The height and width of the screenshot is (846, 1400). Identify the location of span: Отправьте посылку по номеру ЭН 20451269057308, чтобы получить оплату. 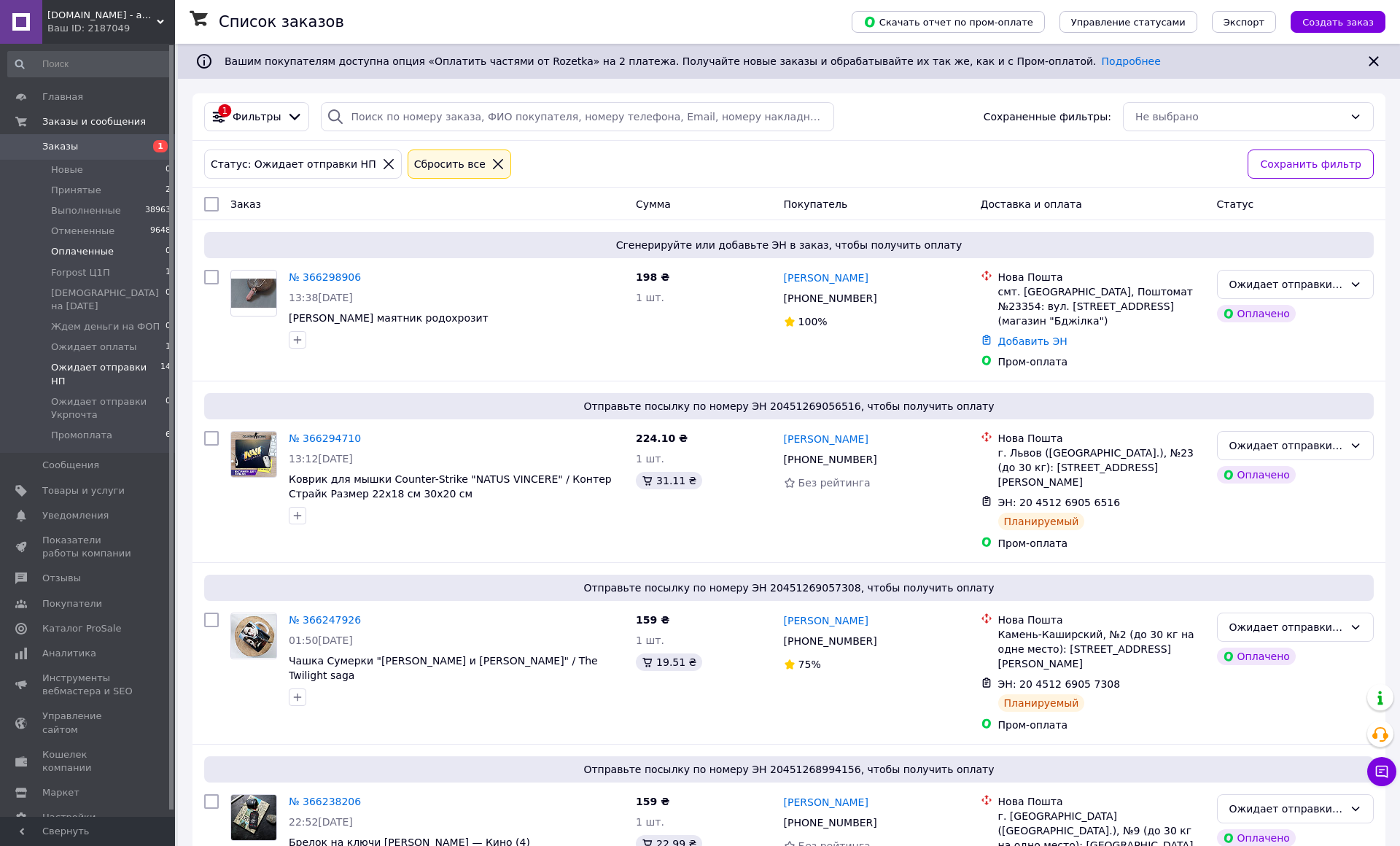
(789, 587).